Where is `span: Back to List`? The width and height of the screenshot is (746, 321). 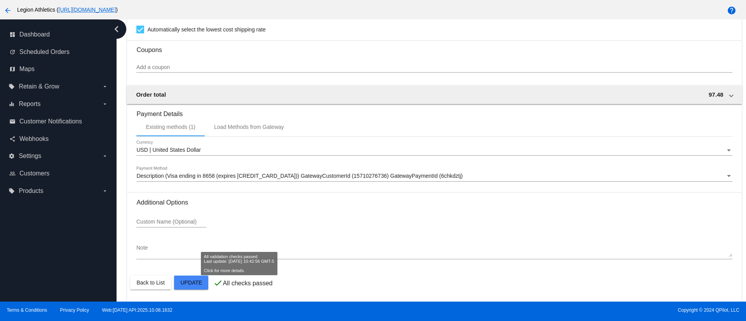 span: Back to List is located at coordinates (150, 283).